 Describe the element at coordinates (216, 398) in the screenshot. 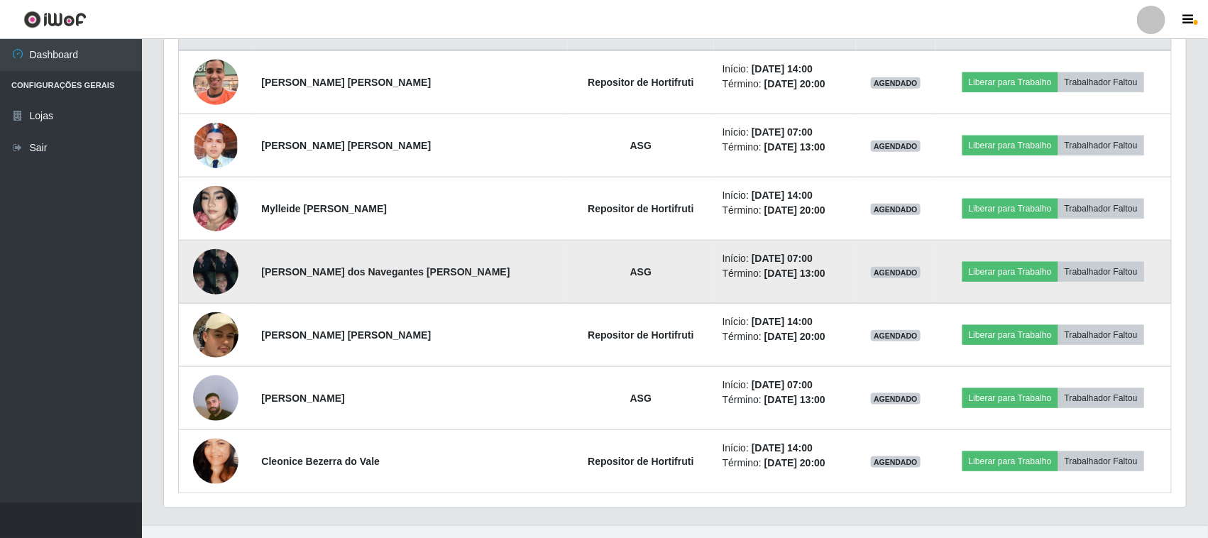

I see `img: 1756498366711.jpeg` at that location.